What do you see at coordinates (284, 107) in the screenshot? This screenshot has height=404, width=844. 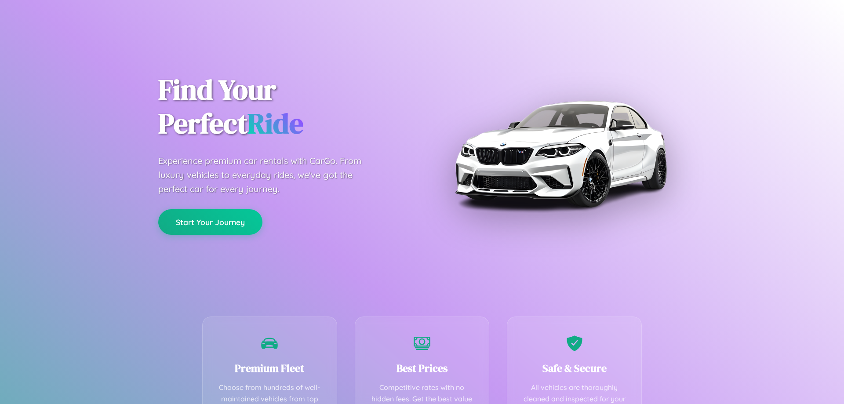 I see `h1: Find Your Perfect` at bounding box center [284, 107].